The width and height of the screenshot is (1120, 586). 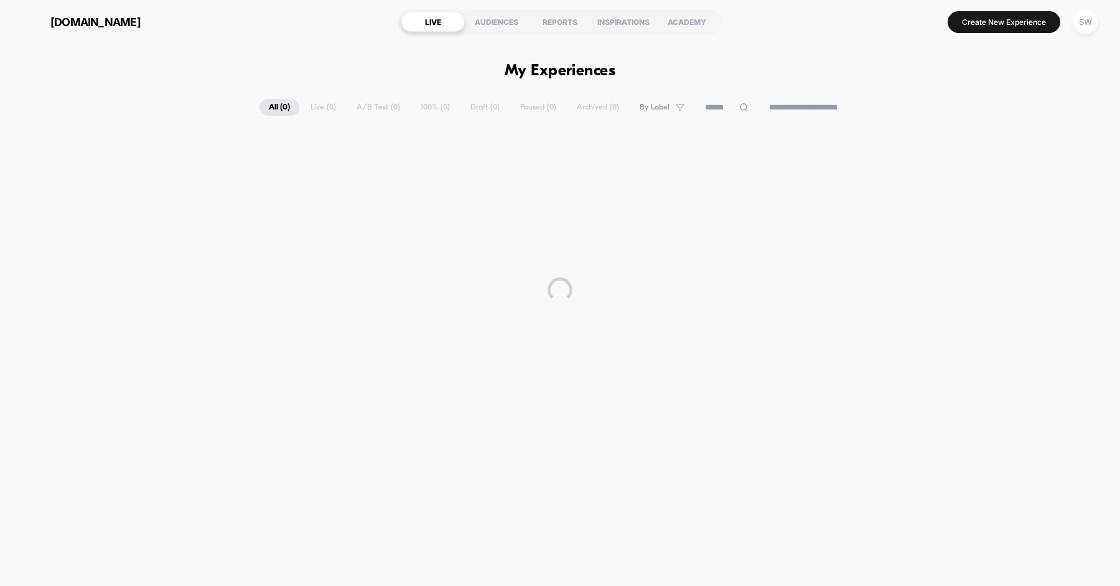 I want to click on button: Create New Experience, so click(x=1004, y=22).